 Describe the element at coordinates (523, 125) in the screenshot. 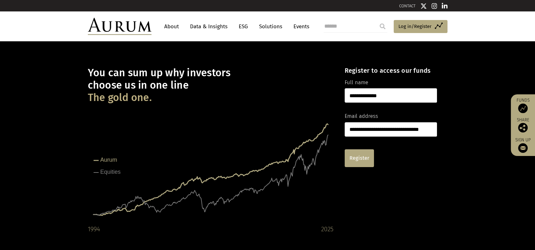

I see `div: Share` at that location.